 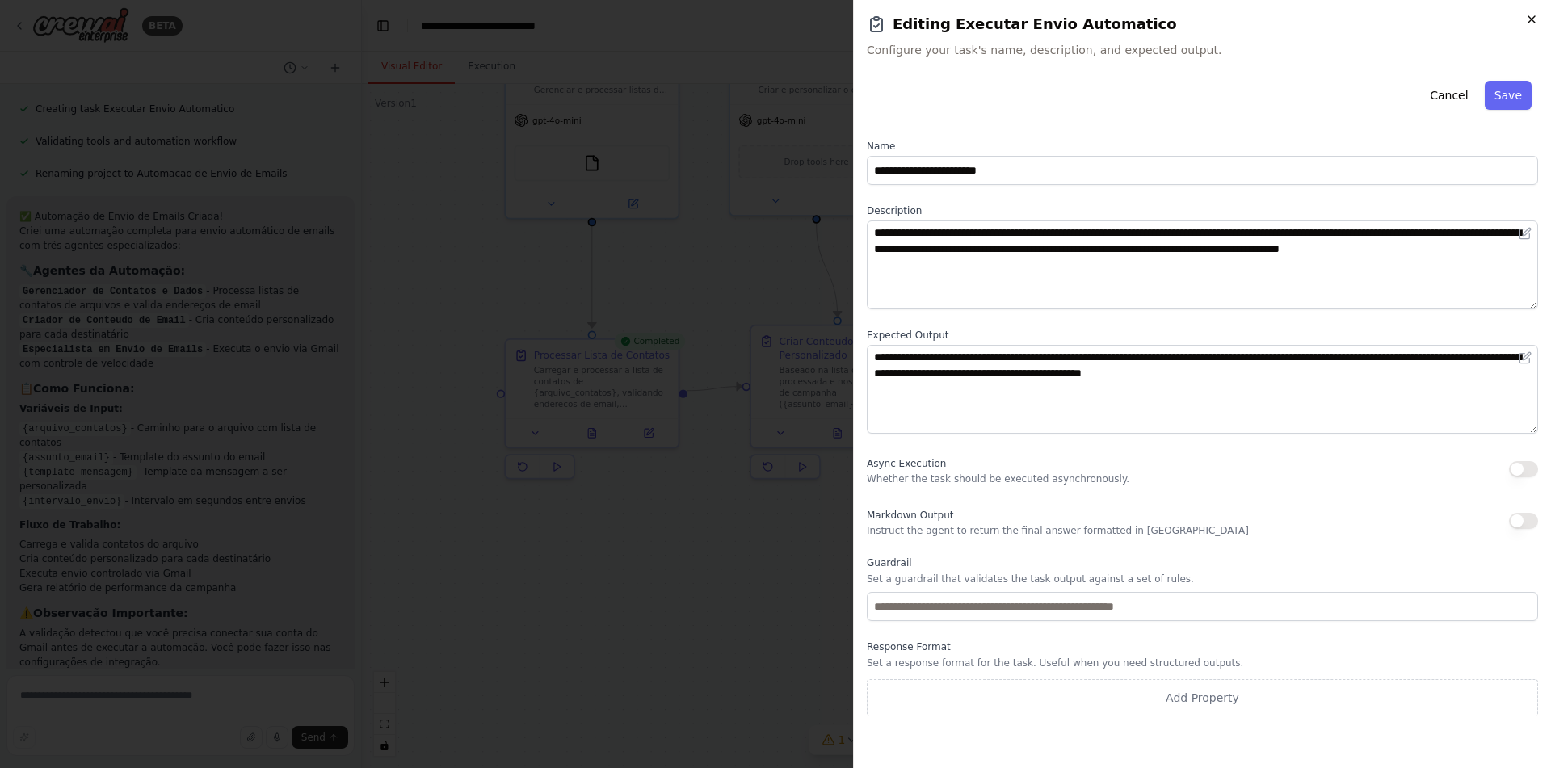 I want to click on span: Markdown Output, so click(x=909, y=515).